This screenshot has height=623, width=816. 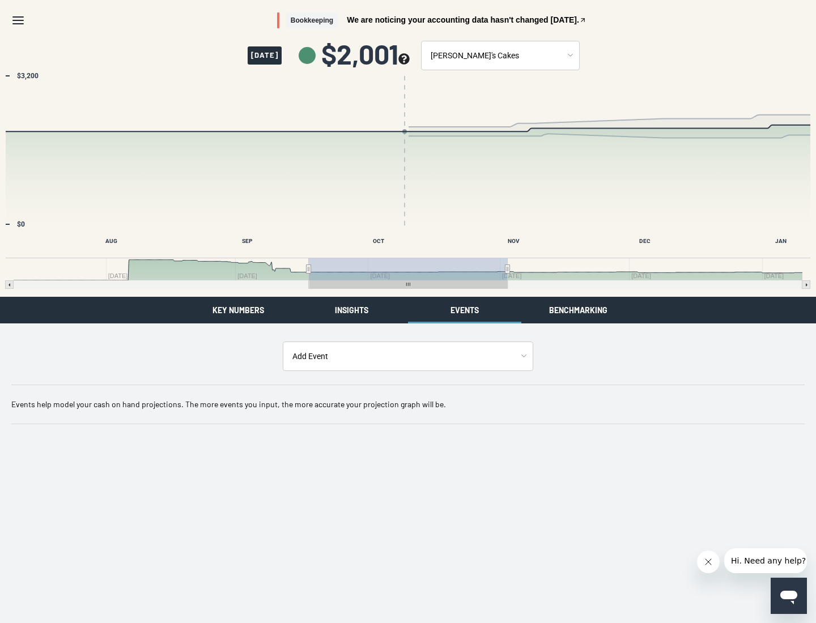 I want to click on text: AUG, so click(x=111, y=241).